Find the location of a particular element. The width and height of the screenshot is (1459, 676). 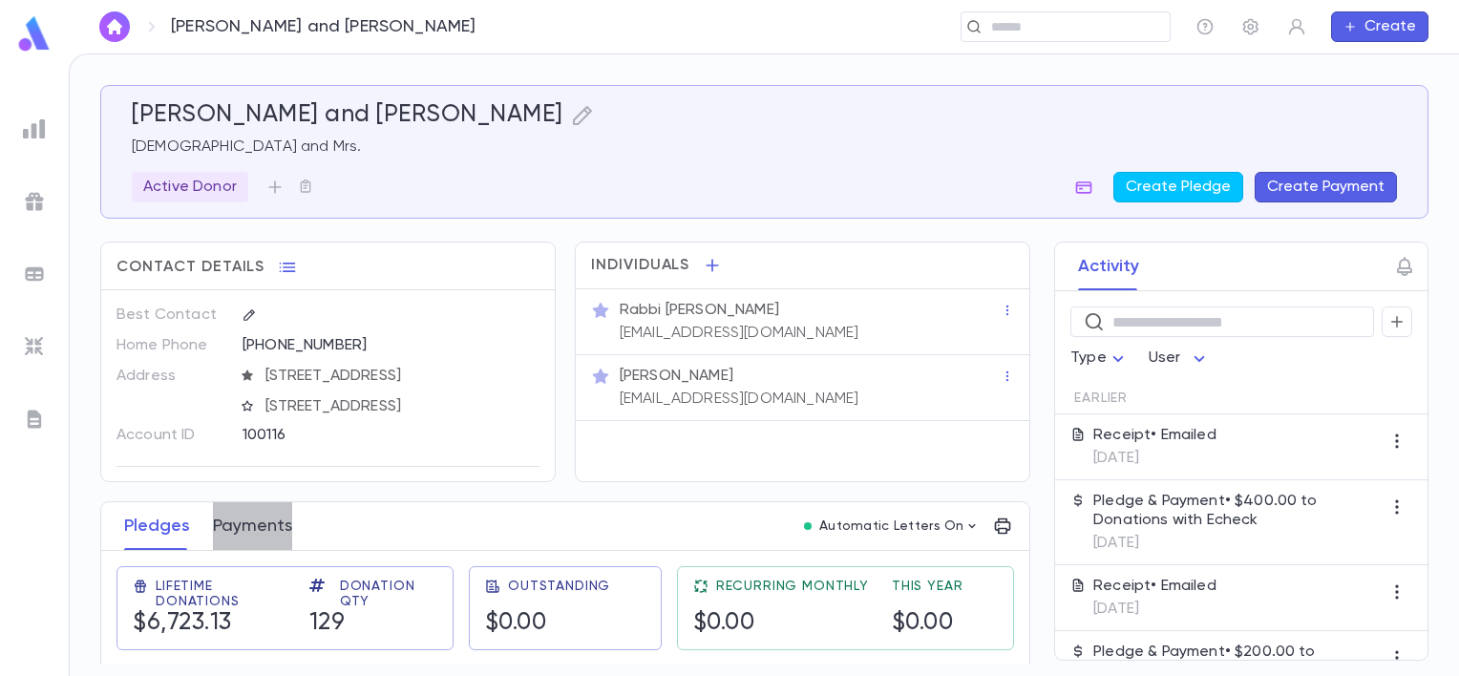

span: Donation Qty is located at coordinates (389, 594).